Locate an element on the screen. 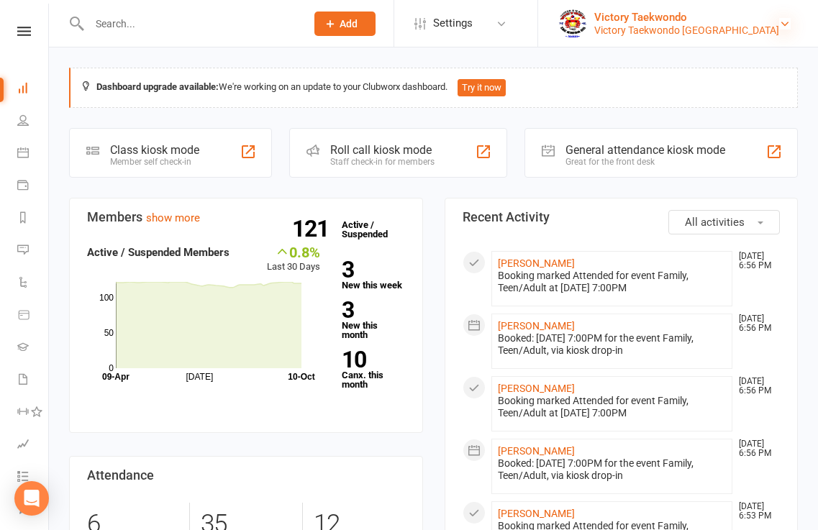 This screenshot has width=818, height=530. span: Settings is located at coordinates (453, 23).